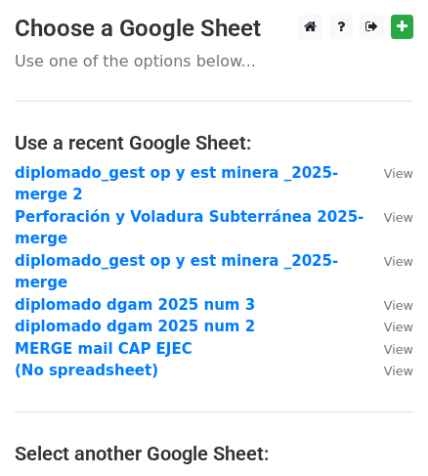  I want to click on strong: diplomado_gest op y est minera _2025-merge 2, so click(176, 184).